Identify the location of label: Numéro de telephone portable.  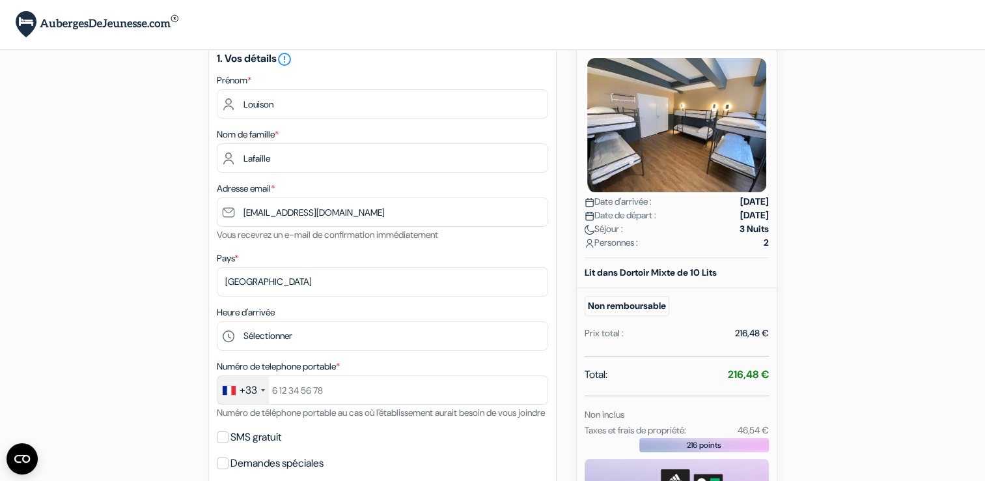
(278, 366).